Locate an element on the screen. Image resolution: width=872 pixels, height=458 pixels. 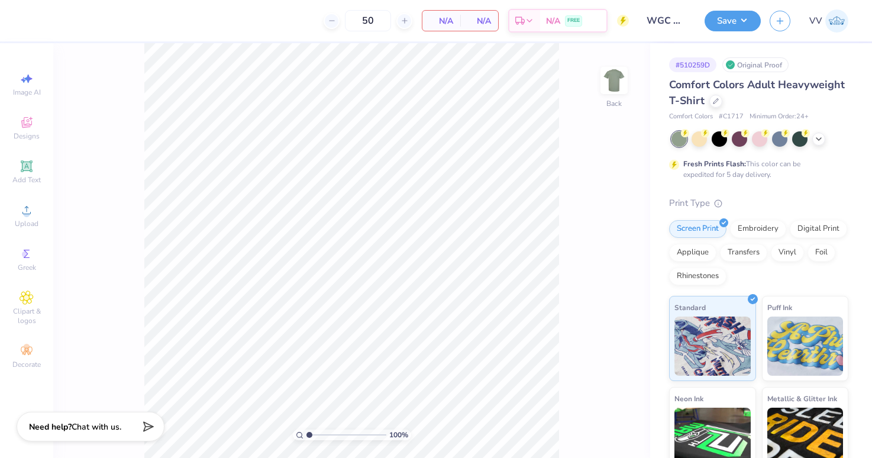
span: Chat with us. is located at coordinates (96, 426).